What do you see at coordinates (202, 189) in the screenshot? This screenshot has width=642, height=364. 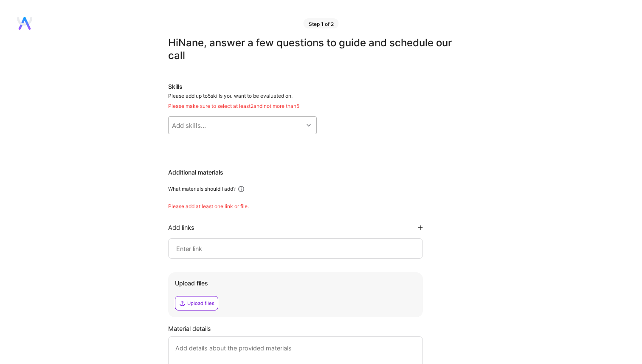 I see `div: What materials should I add?` at bounding box center [202, 189].